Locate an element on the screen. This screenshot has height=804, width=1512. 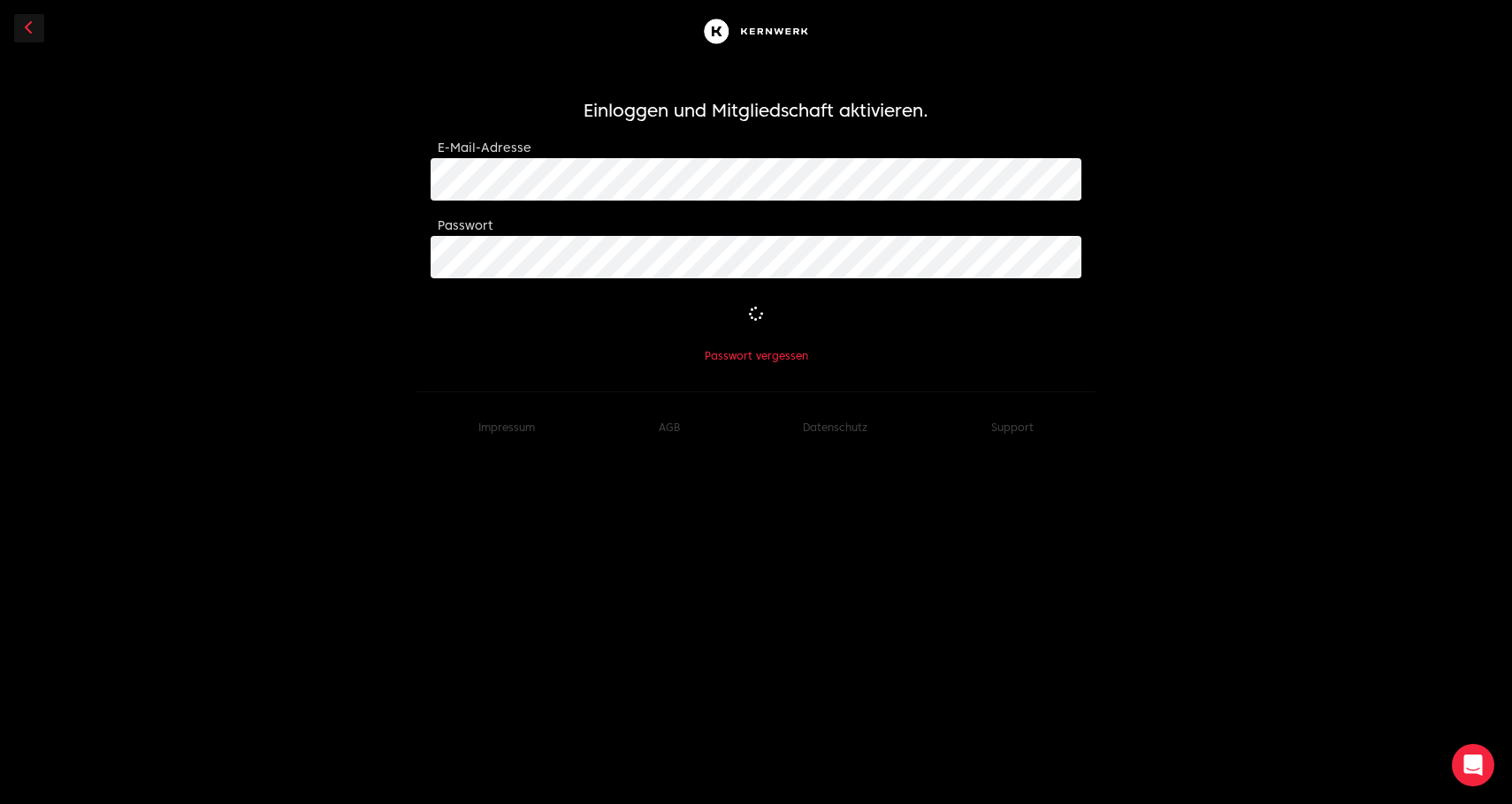
h1: Einloggen und Mitgliedschaft aktivieren. is located at coordinates (756, 110).